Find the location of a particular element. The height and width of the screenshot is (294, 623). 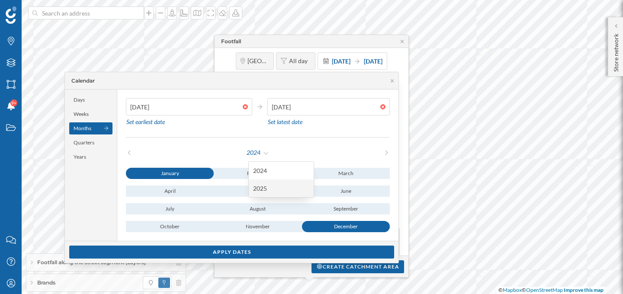

div: November is located at coordinates (258, 227).